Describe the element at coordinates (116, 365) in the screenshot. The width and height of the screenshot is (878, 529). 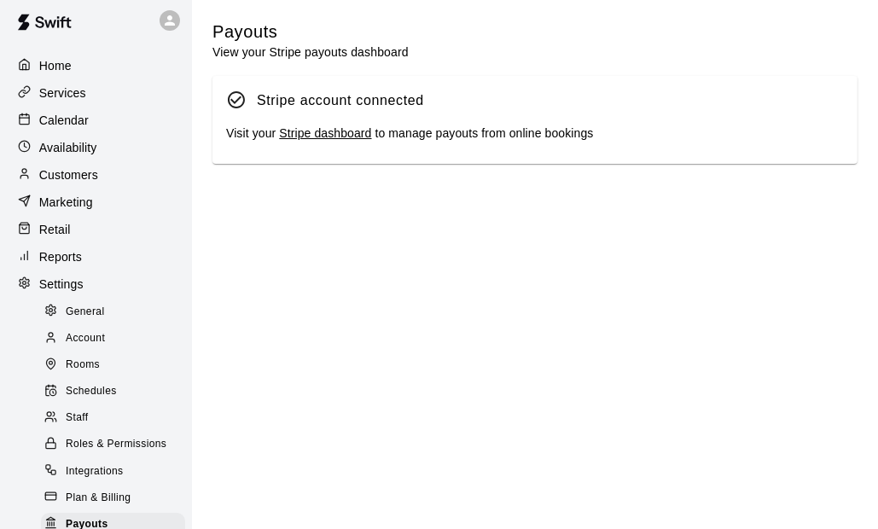
I see `a: Rooms` at that location.